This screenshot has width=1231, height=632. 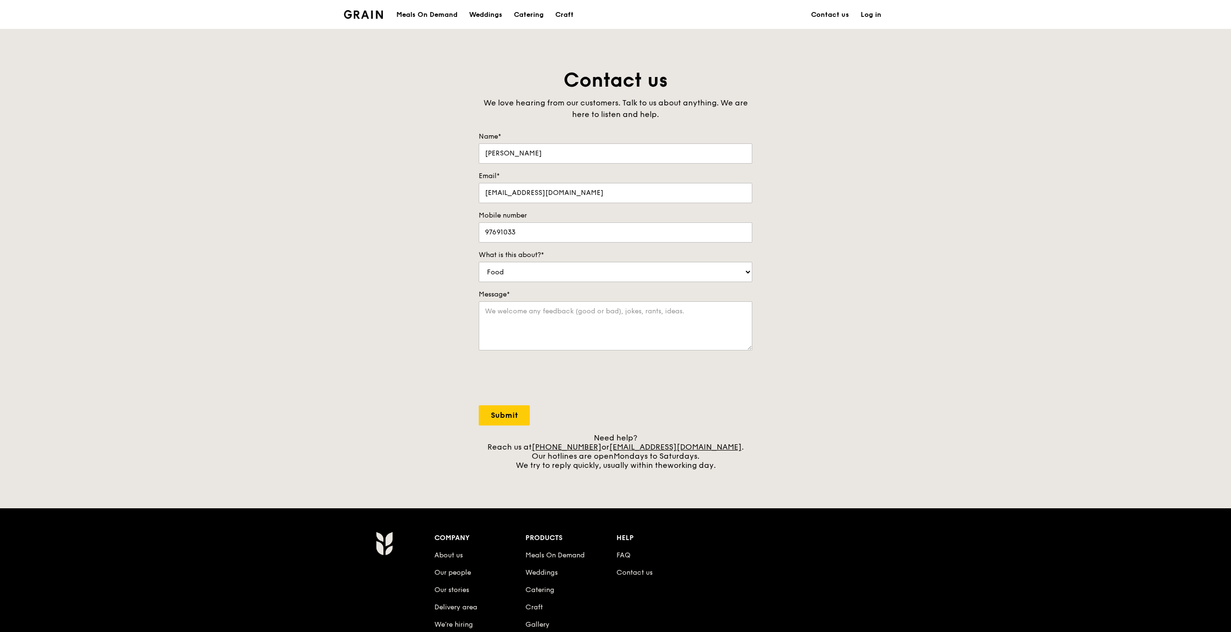 What do you see at coordinates (691, 465) in the screenshot?
I see `span: working day.` at bounding box center [691, 465].